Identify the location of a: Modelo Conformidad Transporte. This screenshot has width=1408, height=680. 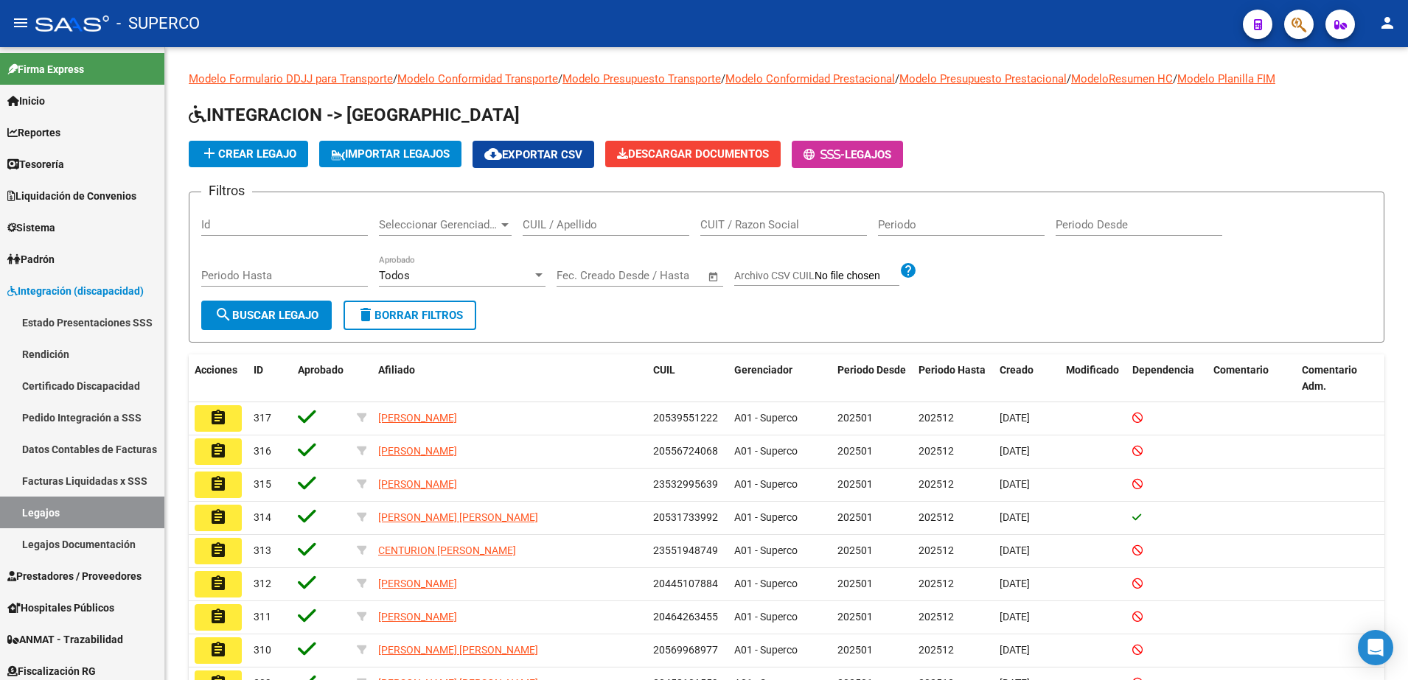
(478, 79).